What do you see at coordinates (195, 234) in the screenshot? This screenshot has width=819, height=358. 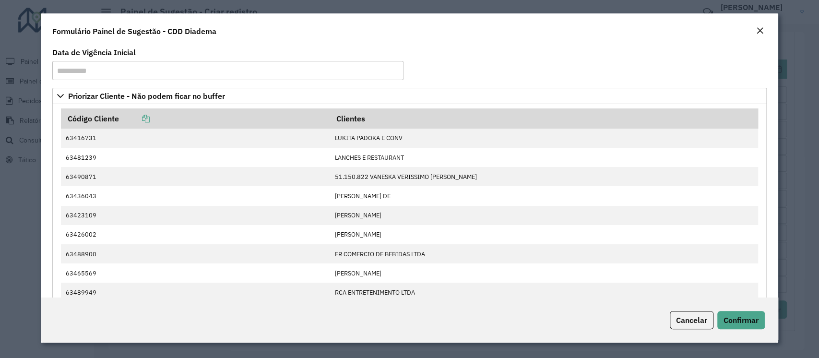 I see `td: 63426002` at bounding box center [195, 234].